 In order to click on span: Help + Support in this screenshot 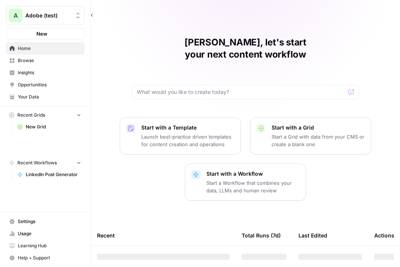, I will do `click(49, 258)`.